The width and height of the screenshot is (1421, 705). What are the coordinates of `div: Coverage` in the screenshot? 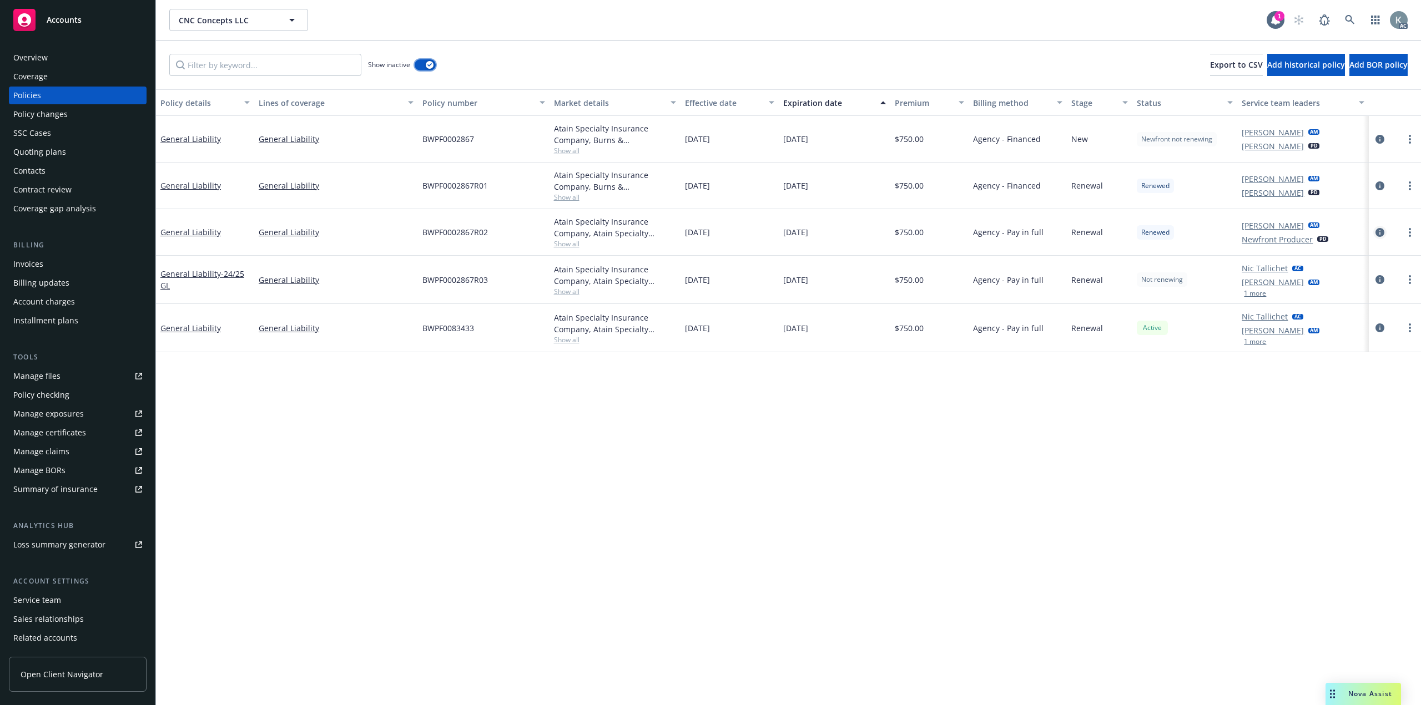 It's located at (31, 77).